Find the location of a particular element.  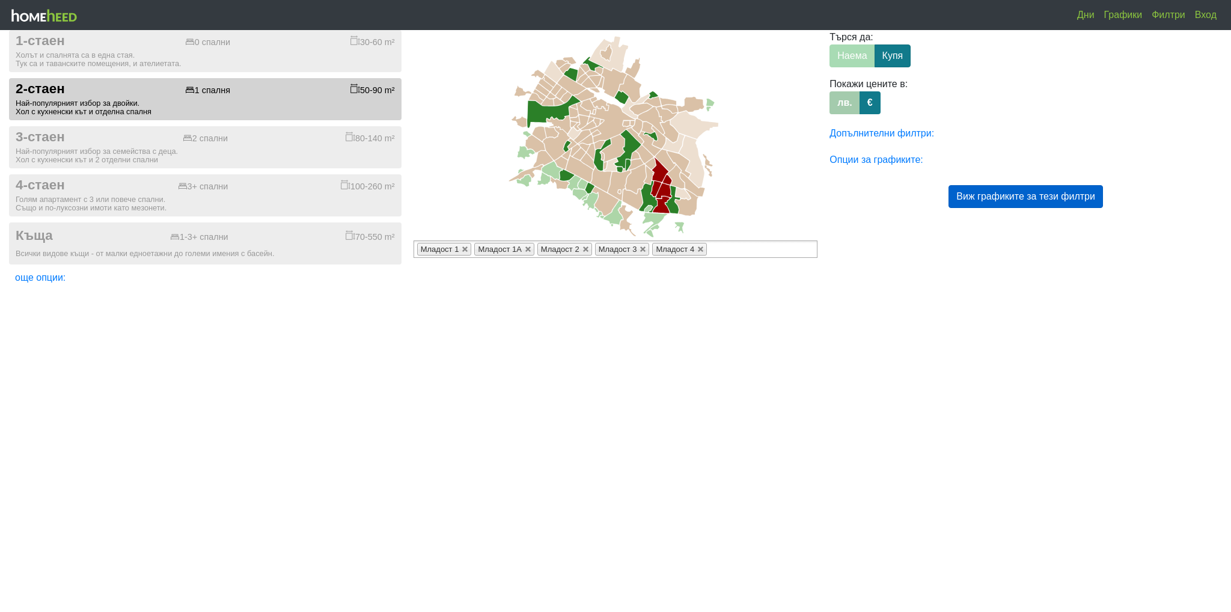

div: 2 спални is located at coordinates (205, 138).